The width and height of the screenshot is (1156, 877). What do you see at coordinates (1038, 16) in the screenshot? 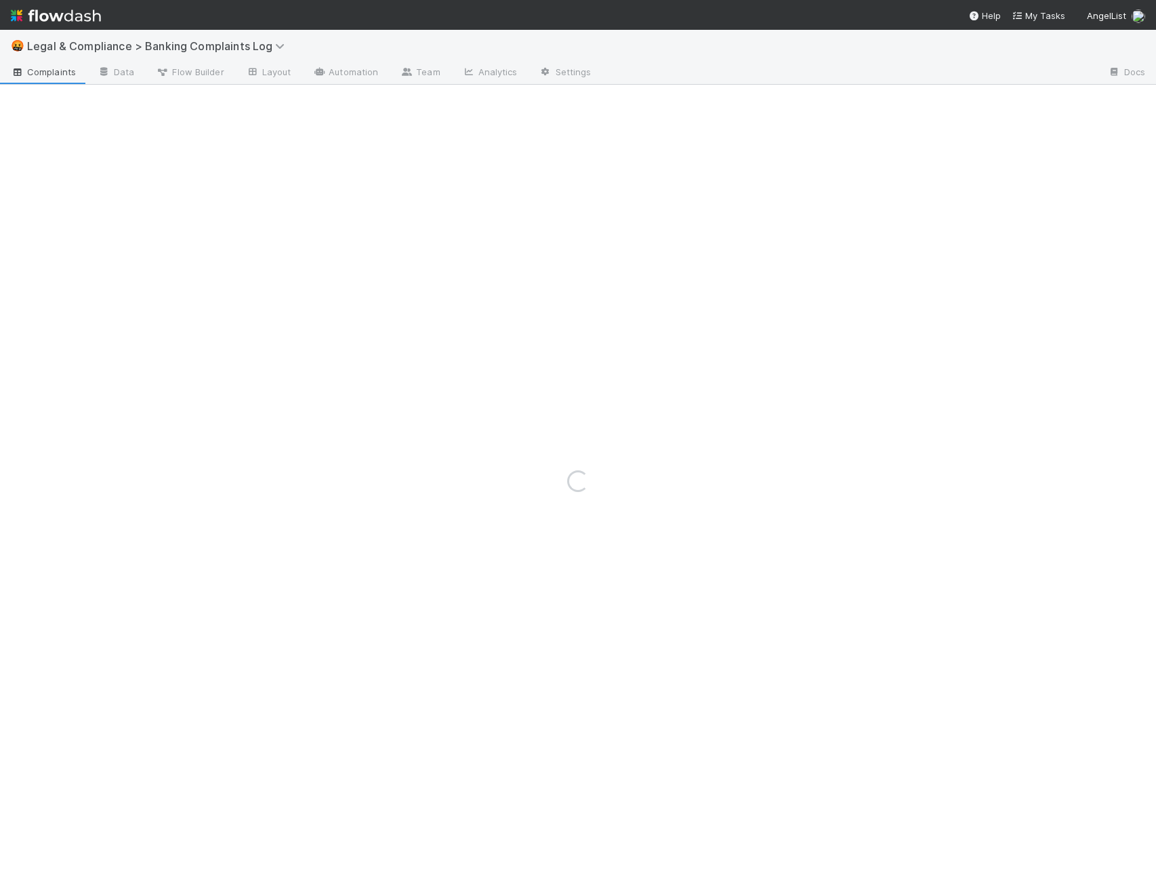
I see `a: My Tasks` at bounding box center [1038, 16].